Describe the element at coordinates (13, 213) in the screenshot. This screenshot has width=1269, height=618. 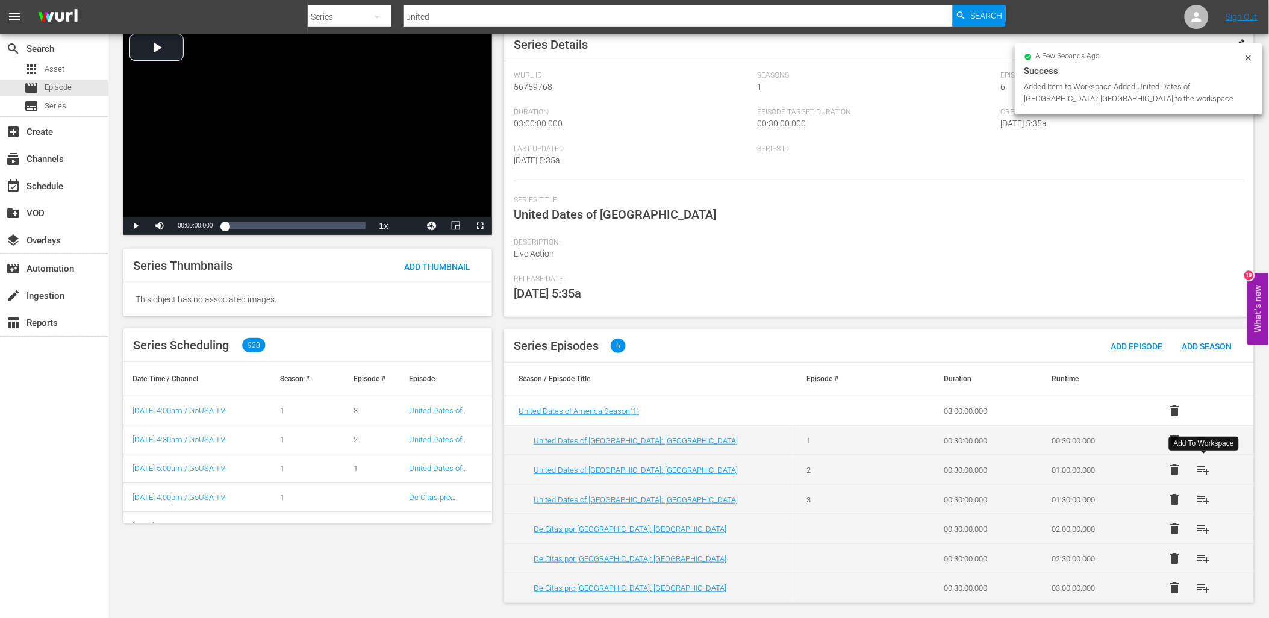
I see `span: VOD` at that location.